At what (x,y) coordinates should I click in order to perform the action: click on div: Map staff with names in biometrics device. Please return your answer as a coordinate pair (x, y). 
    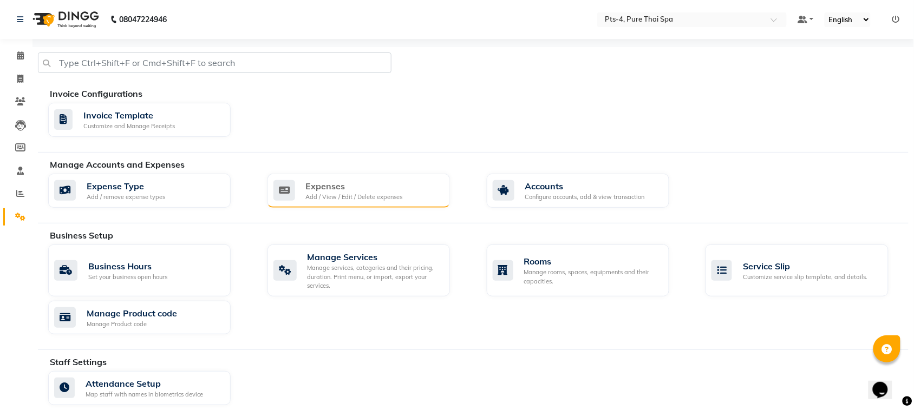
    Looking at the image, I should click on (144, 395).